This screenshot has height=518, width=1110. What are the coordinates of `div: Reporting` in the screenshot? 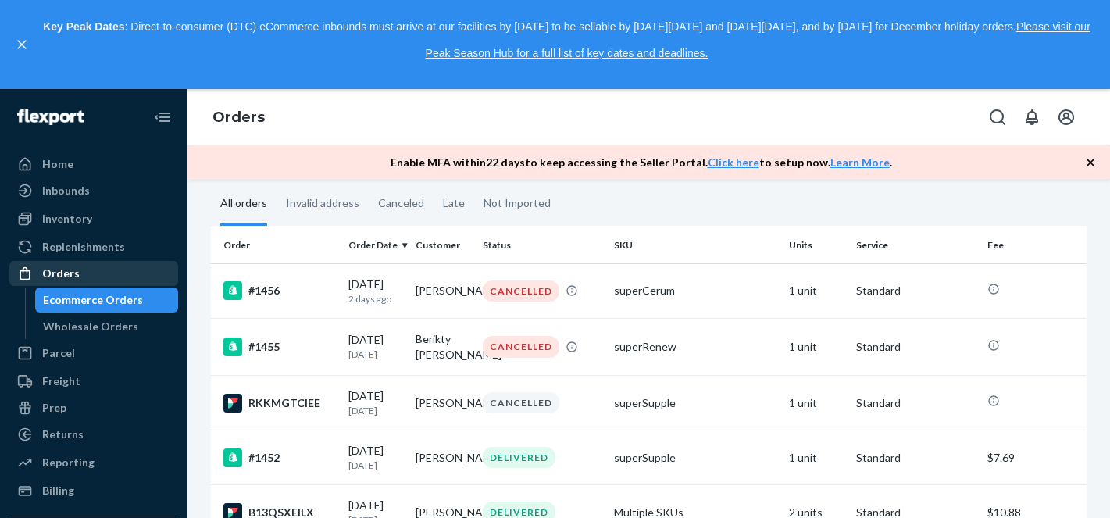 It's located at (68, 463).